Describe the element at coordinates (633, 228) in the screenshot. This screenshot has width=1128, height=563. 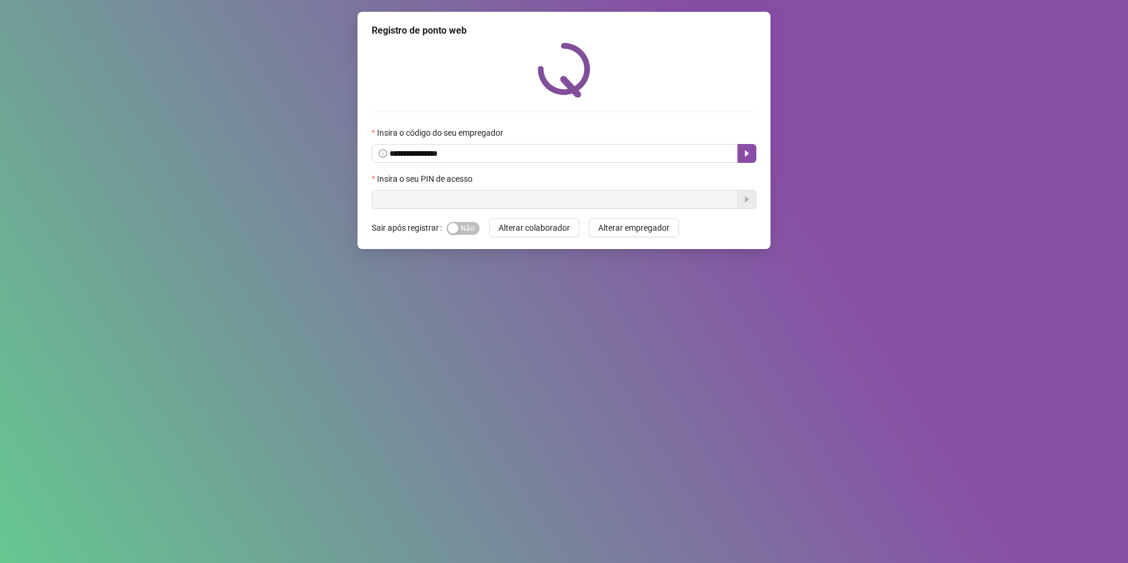
I see `span: Alterar empregador` at that location.